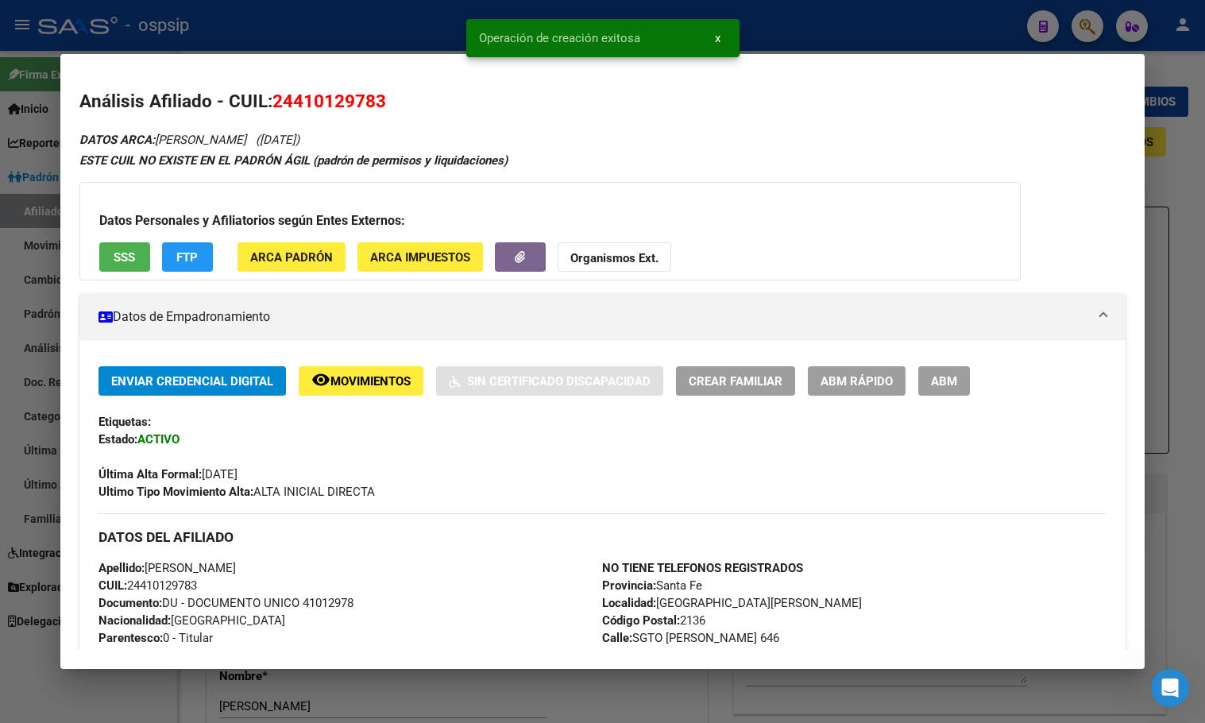  Describe the element at coordinates (134, 620) in the screenshot. I see `strong: Nacionalidad:` at that location.